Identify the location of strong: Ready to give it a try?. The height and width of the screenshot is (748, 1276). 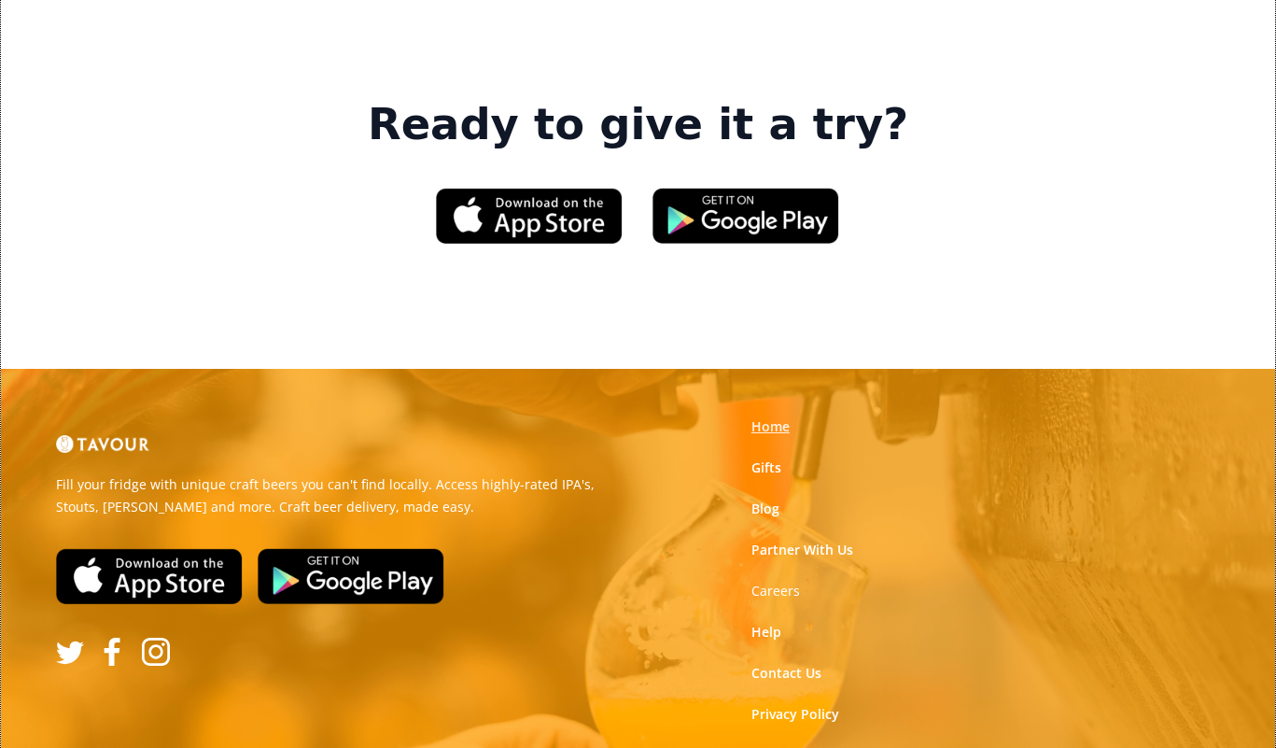
(637, 125).